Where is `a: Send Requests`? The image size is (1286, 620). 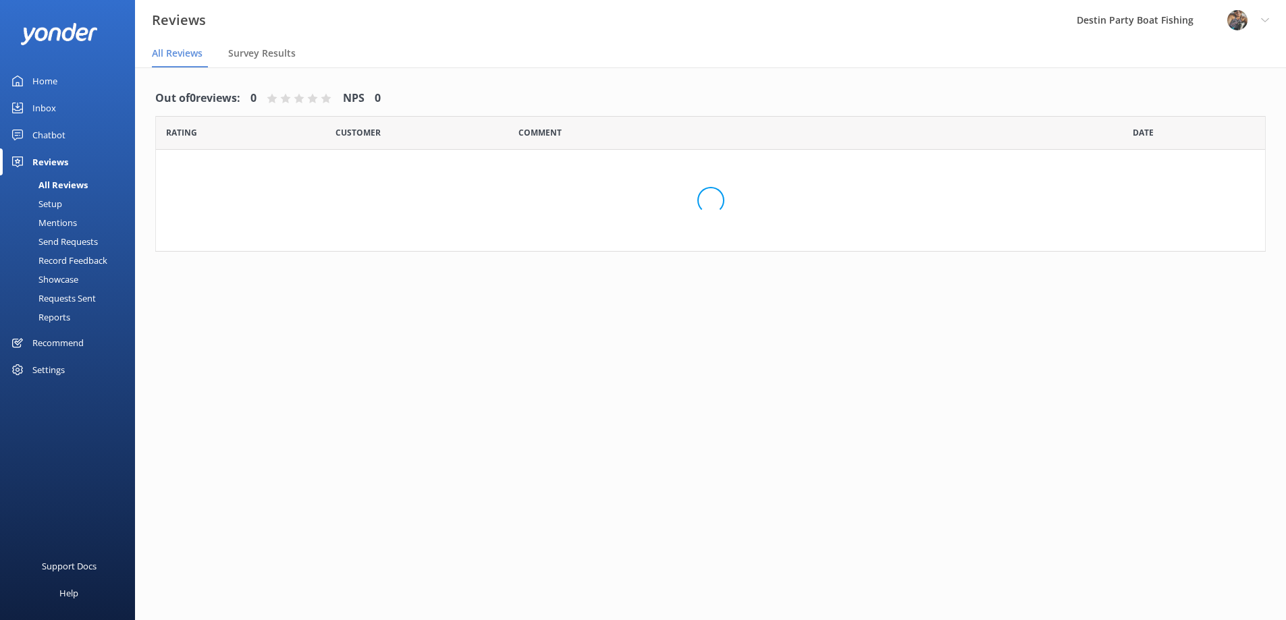 a: Send Requests is located at coordinates (72, 242).